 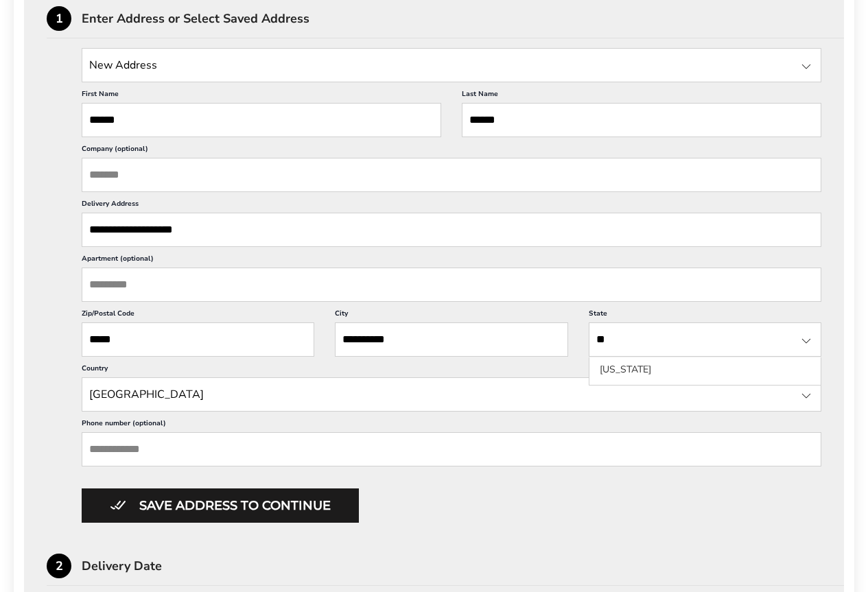 What do you see at coordinates (451, 285) in the screenshot?
I see `input: Apartment` at bounding box center [451, 285].